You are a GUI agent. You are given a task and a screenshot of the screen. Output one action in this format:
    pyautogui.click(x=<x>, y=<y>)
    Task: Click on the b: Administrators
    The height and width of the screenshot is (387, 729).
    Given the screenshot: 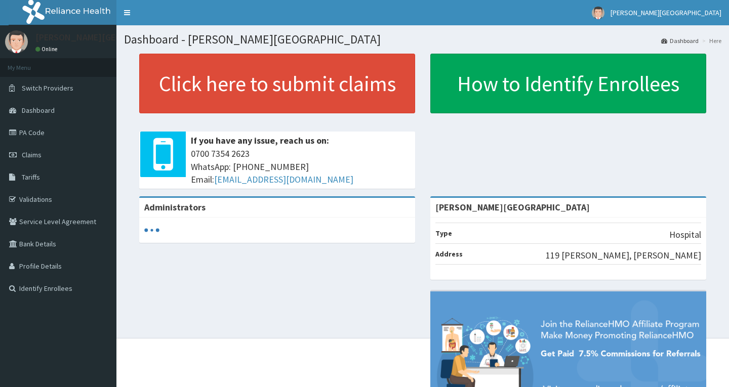 What is the action you would take?
    pyautogui.click(x=175, y=207)
    